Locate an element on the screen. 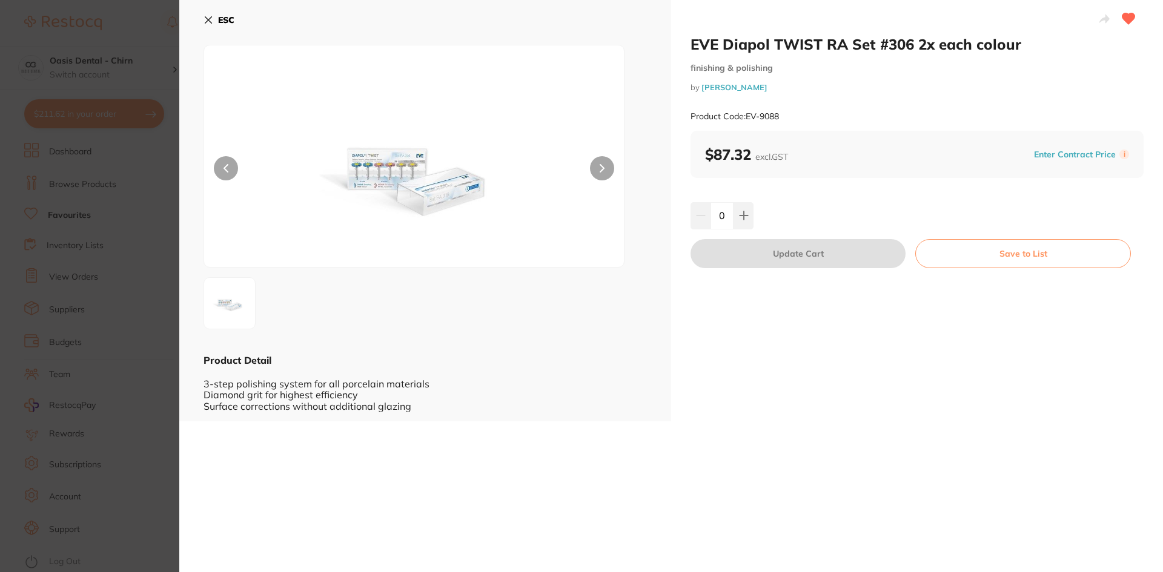 The height and width of the screenshot is (572, 1163). button: Enter Contract Price is located at coordinates (1074, 154).